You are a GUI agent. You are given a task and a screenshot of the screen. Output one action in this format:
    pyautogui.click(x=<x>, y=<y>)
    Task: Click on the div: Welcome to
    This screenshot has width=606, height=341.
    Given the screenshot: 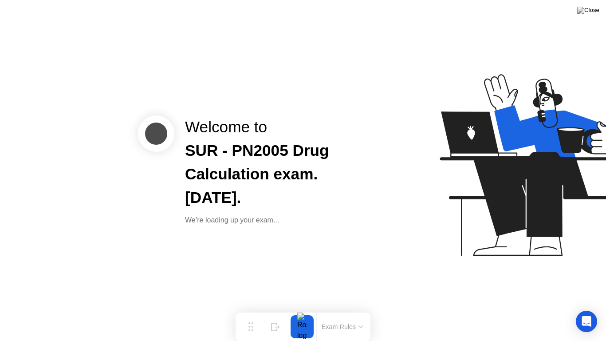 What is the action you would take?
    pyautogui.click(x=267, y=127)
    